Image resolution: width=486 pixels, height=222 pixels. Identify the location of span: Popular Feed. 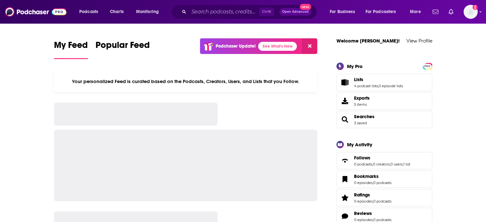
(123, 47).